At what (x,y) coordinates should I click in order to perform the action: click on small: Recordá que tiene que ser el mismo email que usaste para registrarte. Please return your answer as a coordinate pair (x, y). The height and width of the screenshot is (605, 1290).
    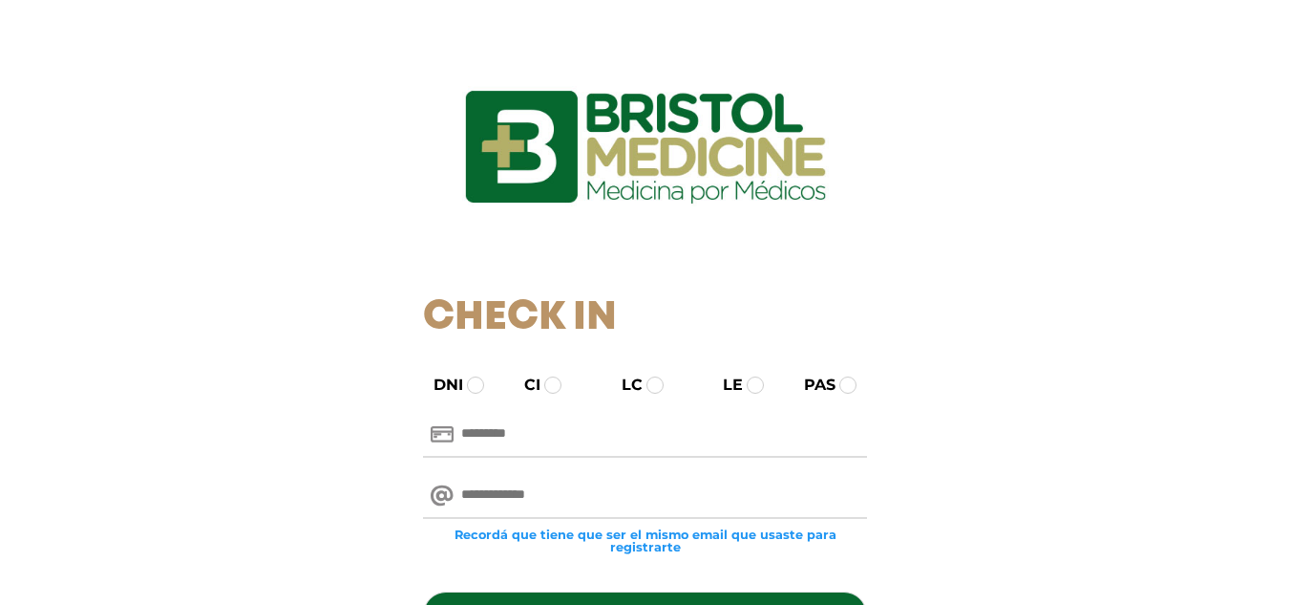
    Looking at the image, I should click on (645, 541).